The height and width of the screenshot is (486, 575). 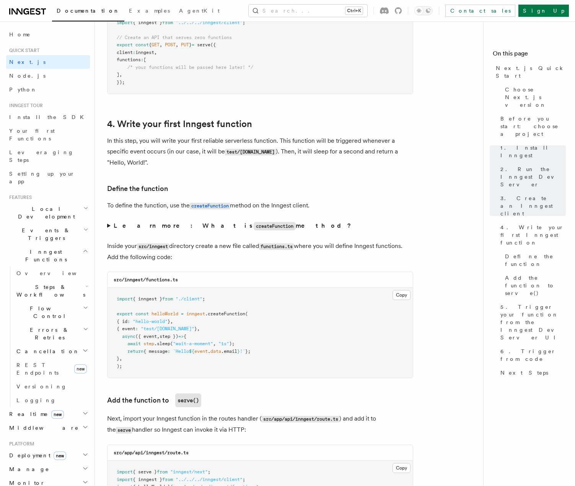 I want to click on span: 2. Run the Inngest Dev Server, so click(x=533, y=177).